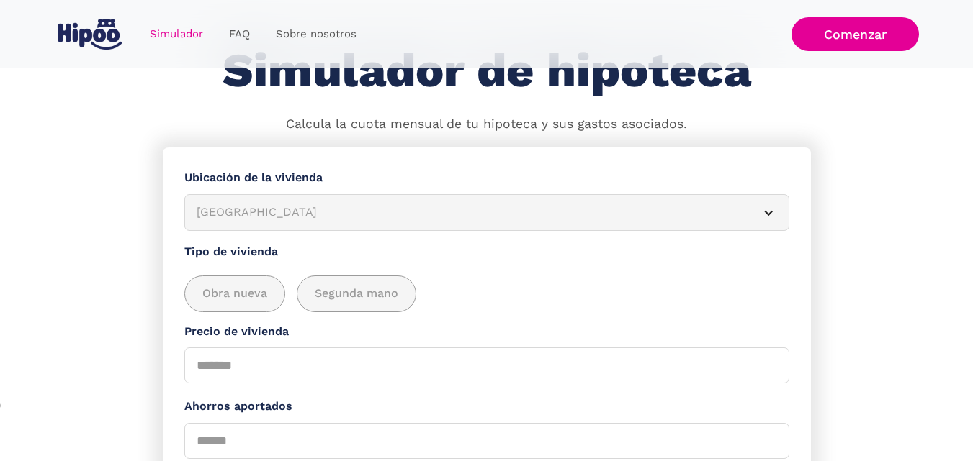 The image size is (973, 461). Describe the element at coordinates (235, 294) in the screenshot. I see `span: Obra nueva` at that location.